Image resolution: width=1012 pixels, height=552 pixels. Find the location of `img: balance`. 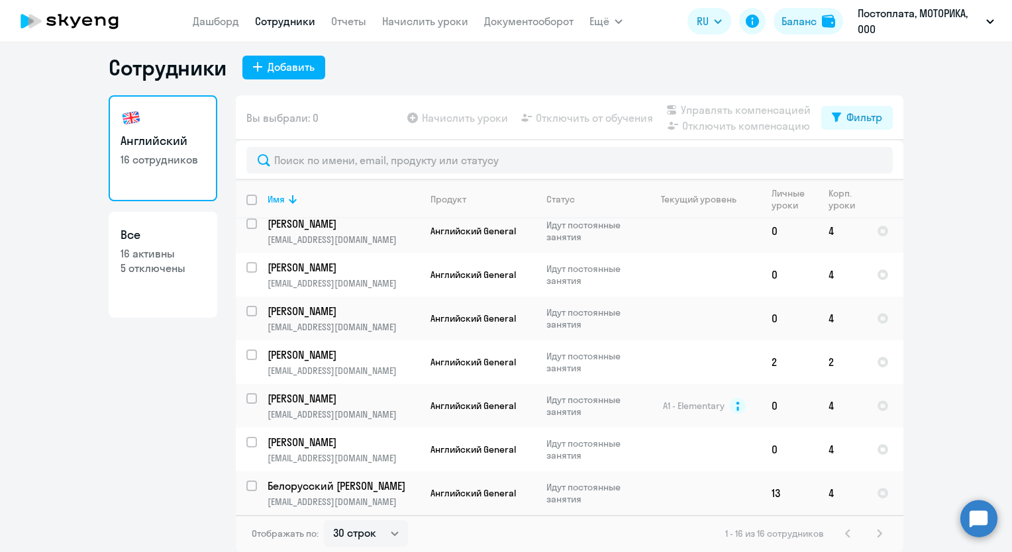

img: balance is located at coordinates (828, 21).